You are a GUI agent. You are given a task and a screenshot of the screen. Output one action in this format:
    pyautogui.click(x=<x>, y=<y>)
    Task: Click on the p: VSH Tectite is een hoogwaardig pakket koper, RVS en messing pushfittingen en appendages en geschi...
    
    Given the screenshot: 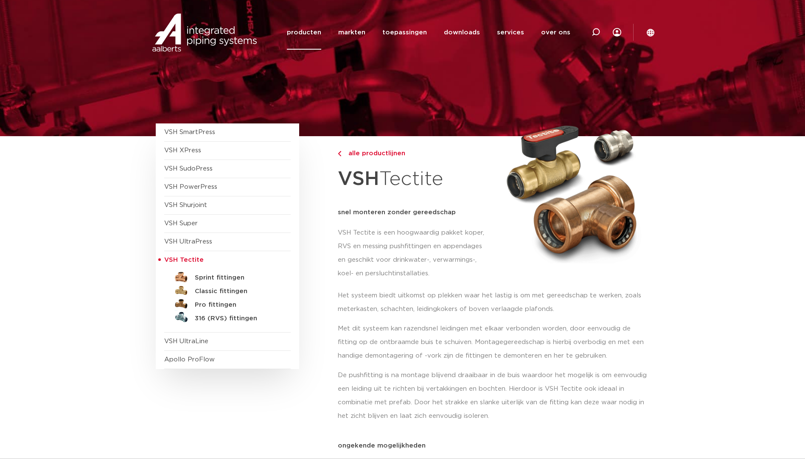 What is the action you would take?
    pyautogui.click(x=415, y=253)
    